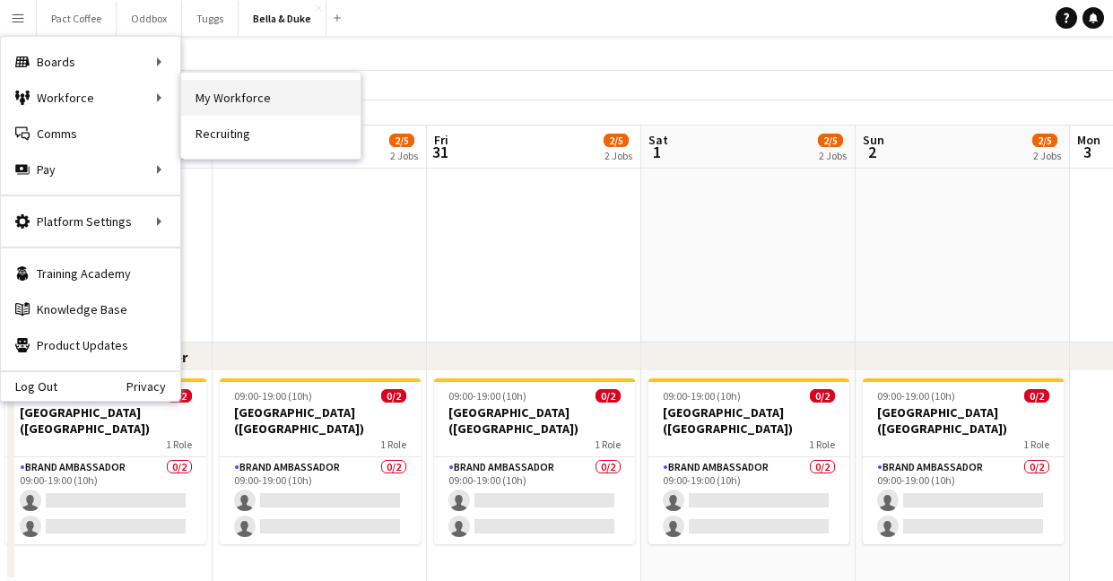  Describe the element at coordinates (282, 18) in the screenshot. I see `button: Bella & Duke` at that location.